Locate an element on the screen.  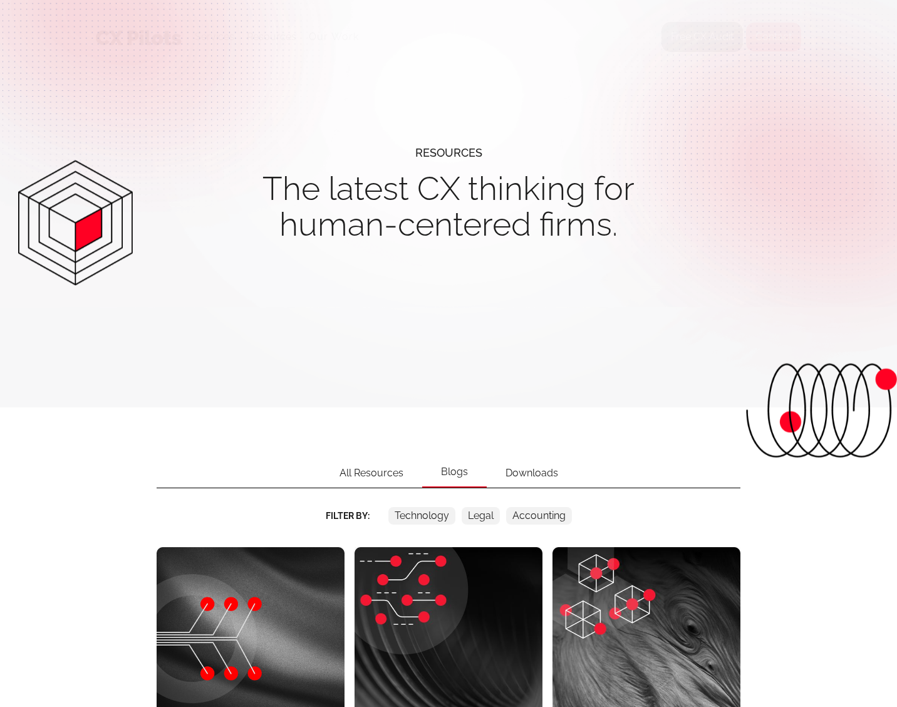
form: Email Form is located at coordinates (449, 516).